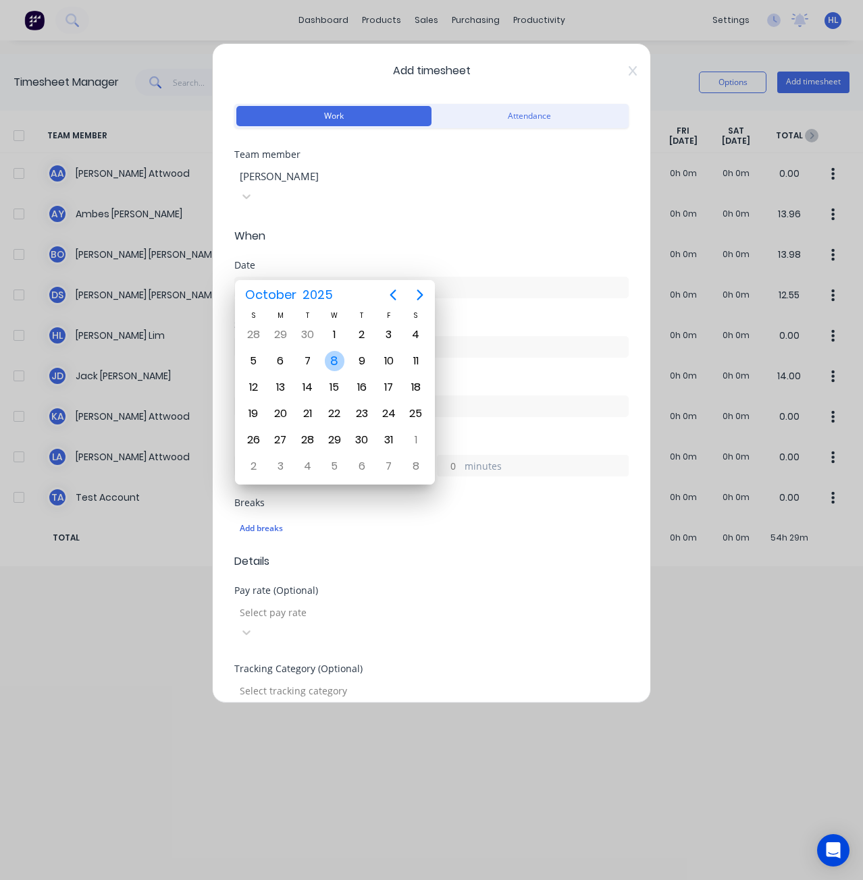 Image resolution: width=863 pixels, height=880 pixels. Describe the element at coordinates (431, 529) in the screenshot. I see `div: Add breaks` at that location.